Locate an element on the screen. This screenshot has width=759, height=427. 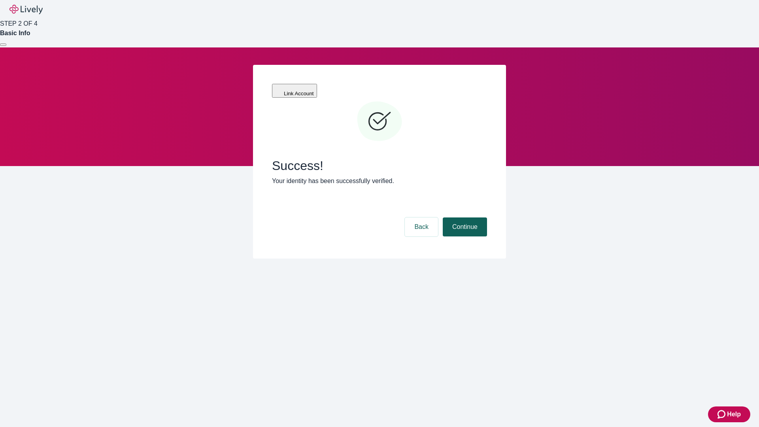
img: Lively is located at coordinates (26, 9).